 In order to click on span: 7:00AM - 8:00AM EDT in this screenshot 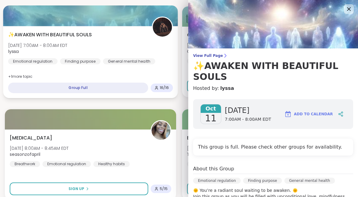, I will do `click(248, 120)`.